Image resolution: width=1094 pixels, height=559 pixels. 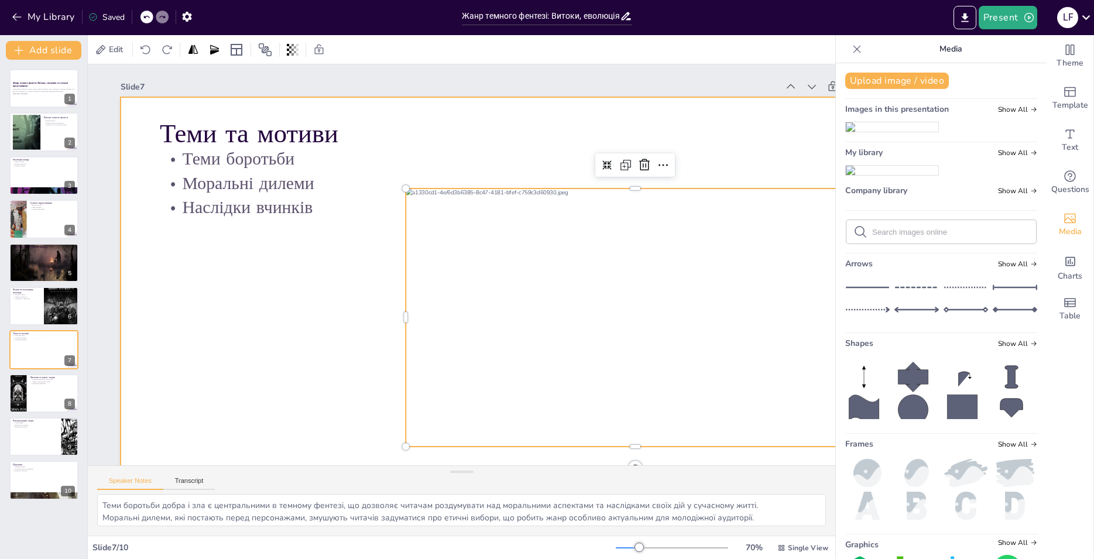 I want to click on div: Saved, so click(x=107, y=17).